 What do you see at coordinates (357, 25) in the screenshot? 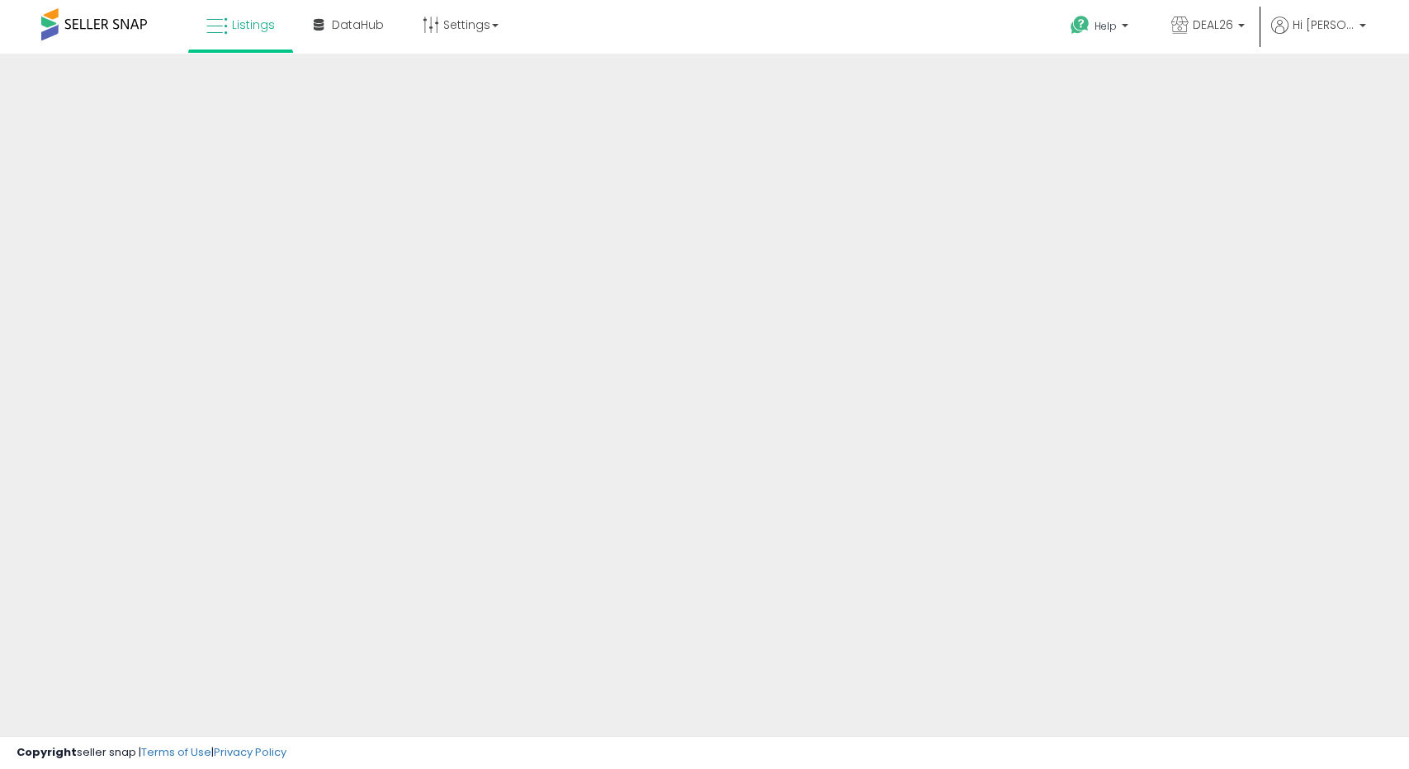
I see `span: DataHub` at bounding box center [357, 25].